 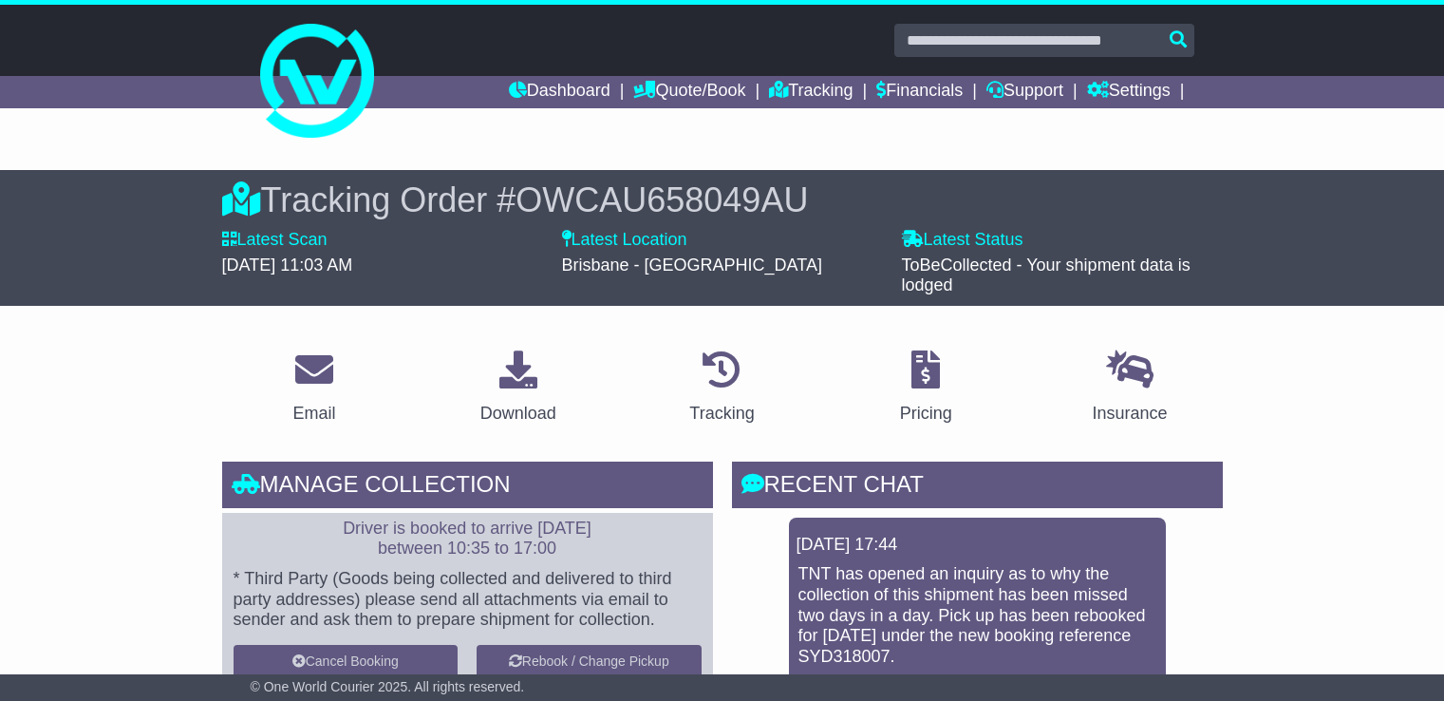 What do you see at coordinates (467, 599) in the screenshot?
I see `p: * Third Party (Goods being collected and delivered to third party addresses) please send all atta...` at bounding box center [467, 599].